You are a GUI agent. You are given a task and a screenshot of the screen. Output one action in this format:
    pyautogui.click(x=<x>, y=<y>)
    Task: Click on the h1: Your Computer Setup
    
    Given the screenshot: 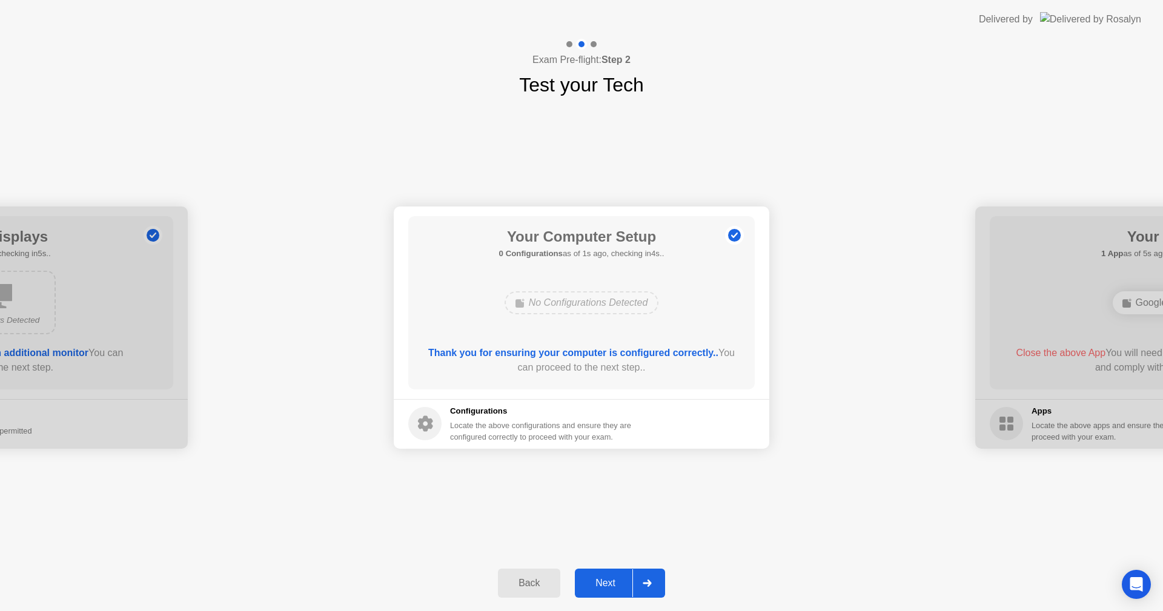 What is the action you would take?
    pyautogui.click(x=582, y=237)
    